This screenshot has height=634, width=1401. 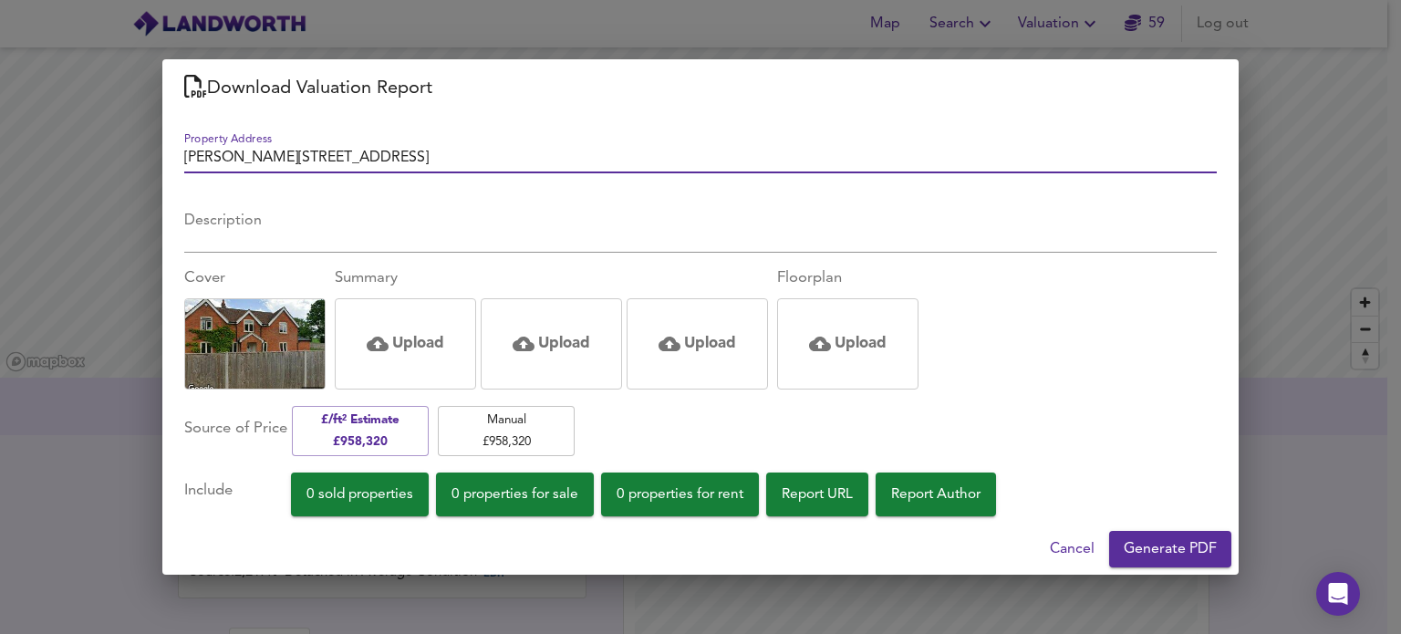 I want to click on button: Report URL, so click(x=818, y=495).